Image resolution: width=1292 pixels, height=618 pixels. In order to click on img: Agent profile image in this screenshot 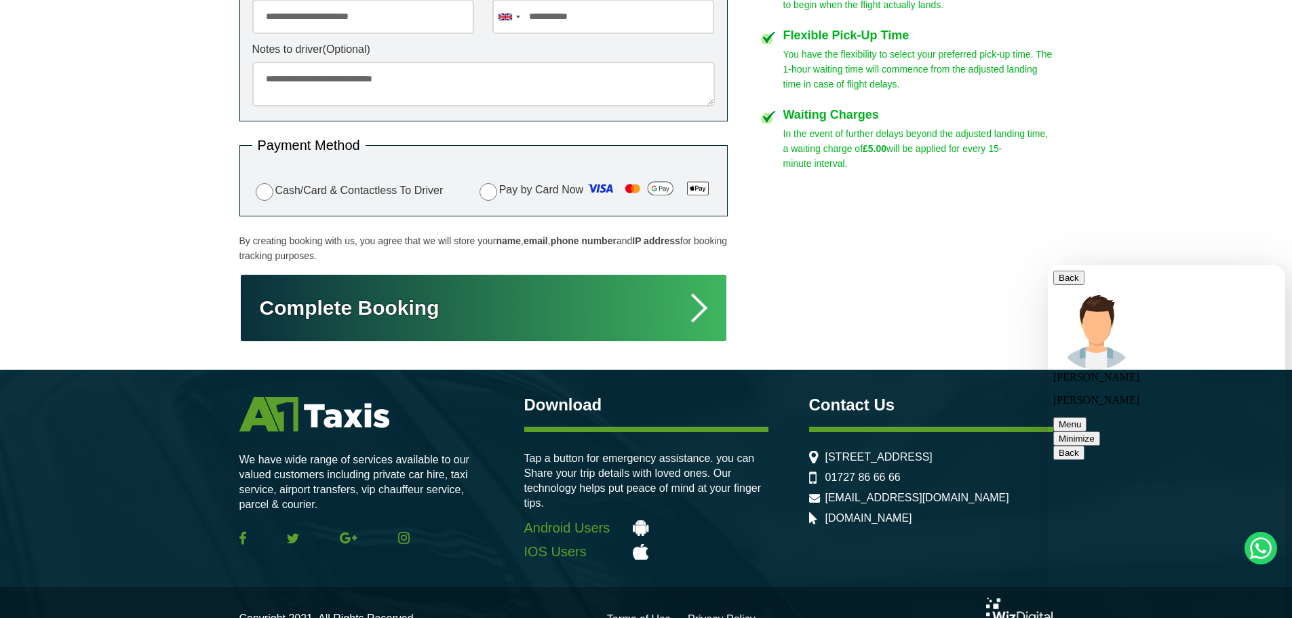, I will do `click(48, 62)`.